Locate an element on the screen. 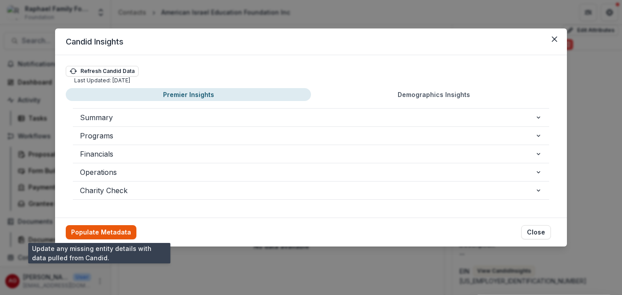 Image resolution: width=622 pixels, height=295 pixels. span: Programs is located at coordinates (308, 136).